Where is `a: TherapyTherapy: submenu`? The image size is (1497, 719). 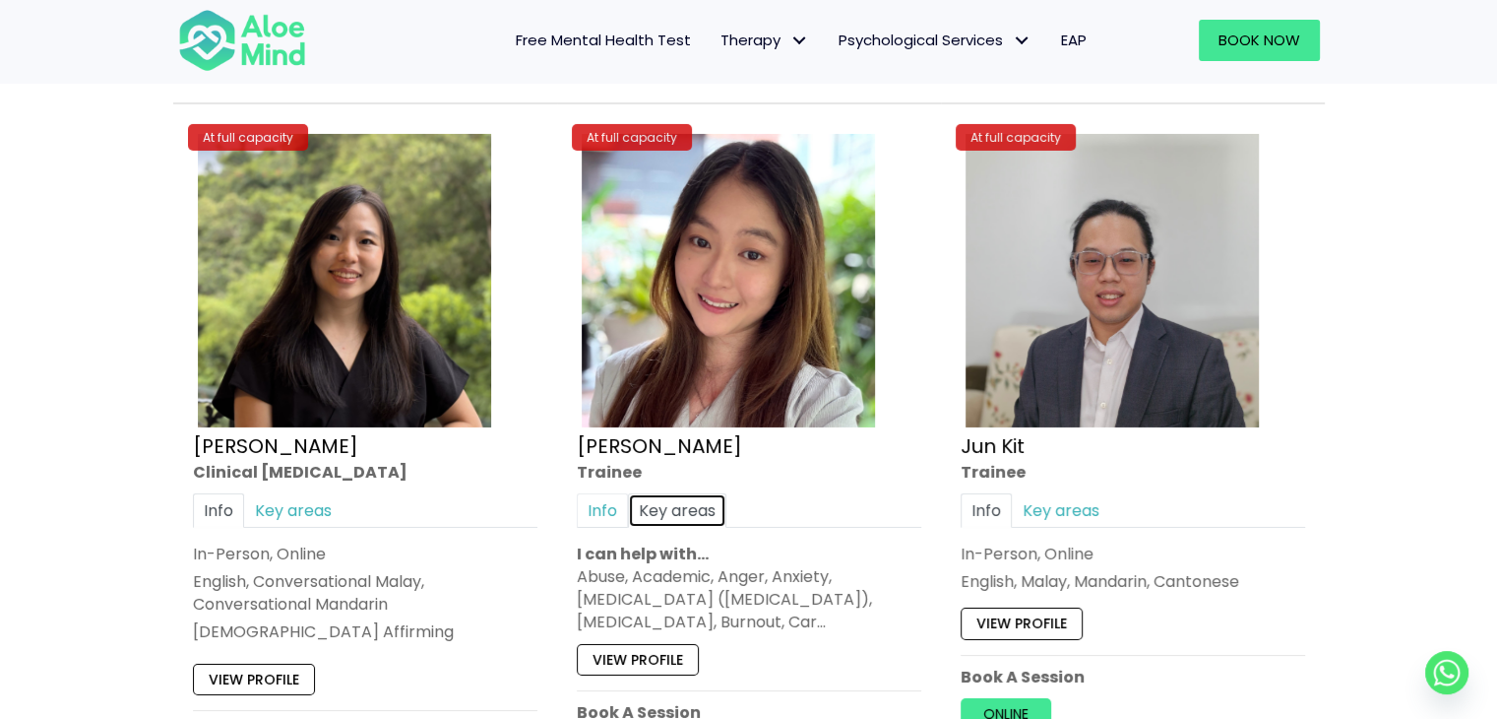
a: TherapyTherapy: submenu is located at coordinates (765, 40).